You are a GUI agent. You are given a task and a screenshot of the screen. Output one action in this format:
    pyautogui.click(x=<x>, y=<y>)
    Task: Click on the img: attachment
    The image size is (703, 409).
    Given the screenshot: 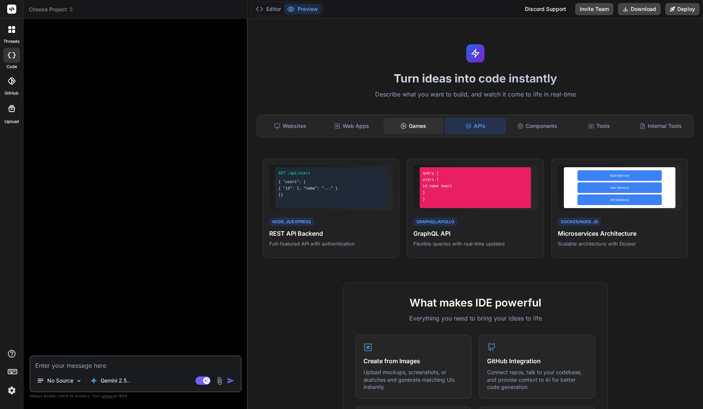 What is the action you would take?
    pyautogui.click(x=219, y=381)
    